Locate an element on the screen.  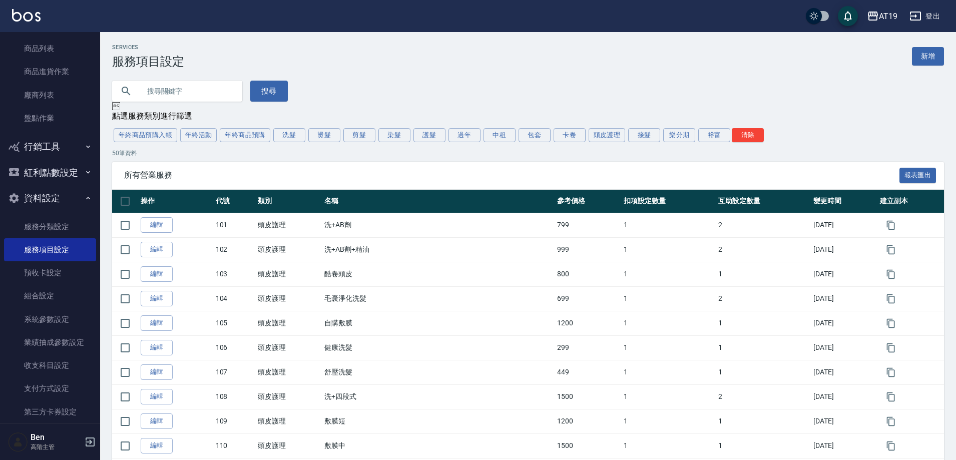
button: 資料設定 is located at coordinates (50, 198).